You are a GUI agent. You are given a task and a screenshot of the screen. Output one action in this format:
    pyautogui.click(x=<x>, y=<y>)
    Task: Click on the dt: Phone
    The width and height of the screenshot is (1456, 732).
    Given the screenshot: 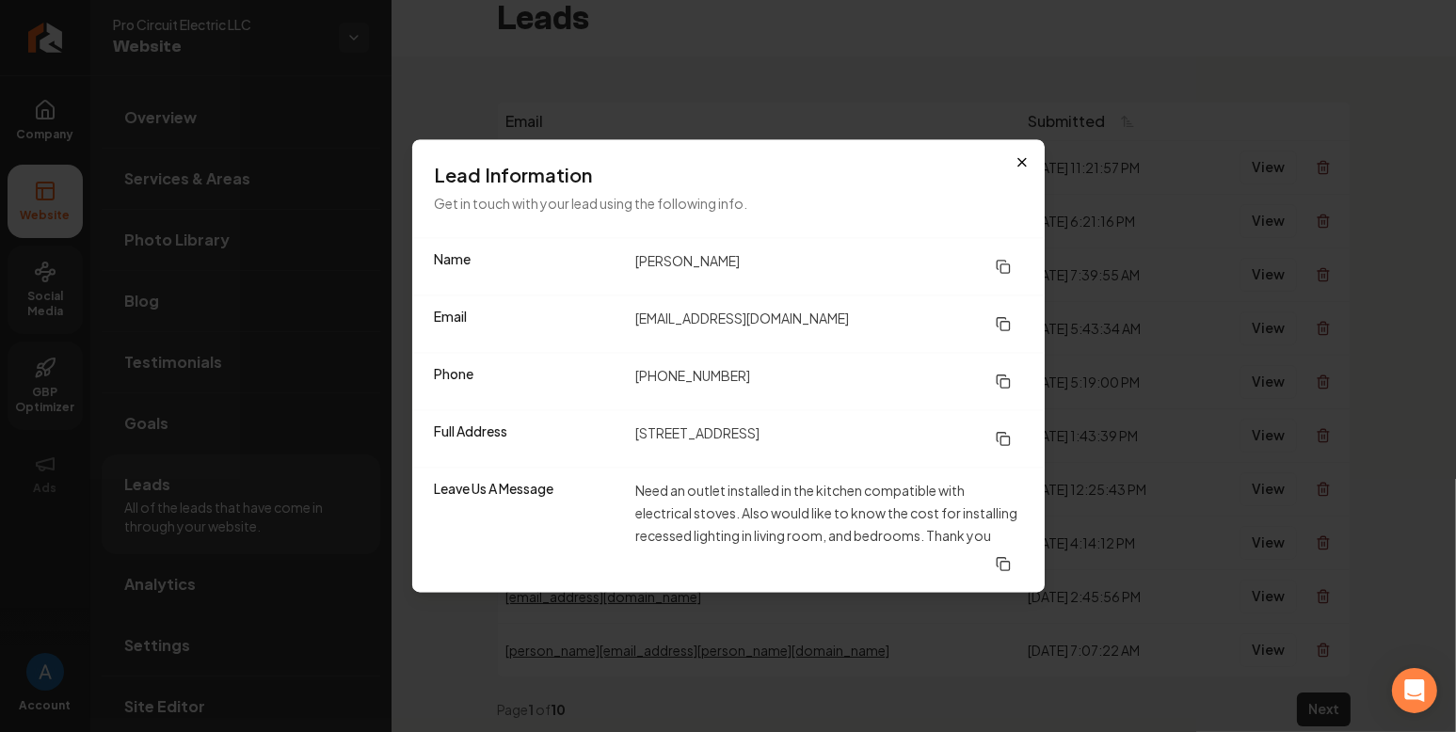 What is the action you would take?
    pyautogui.click(x=527, y=382)
    